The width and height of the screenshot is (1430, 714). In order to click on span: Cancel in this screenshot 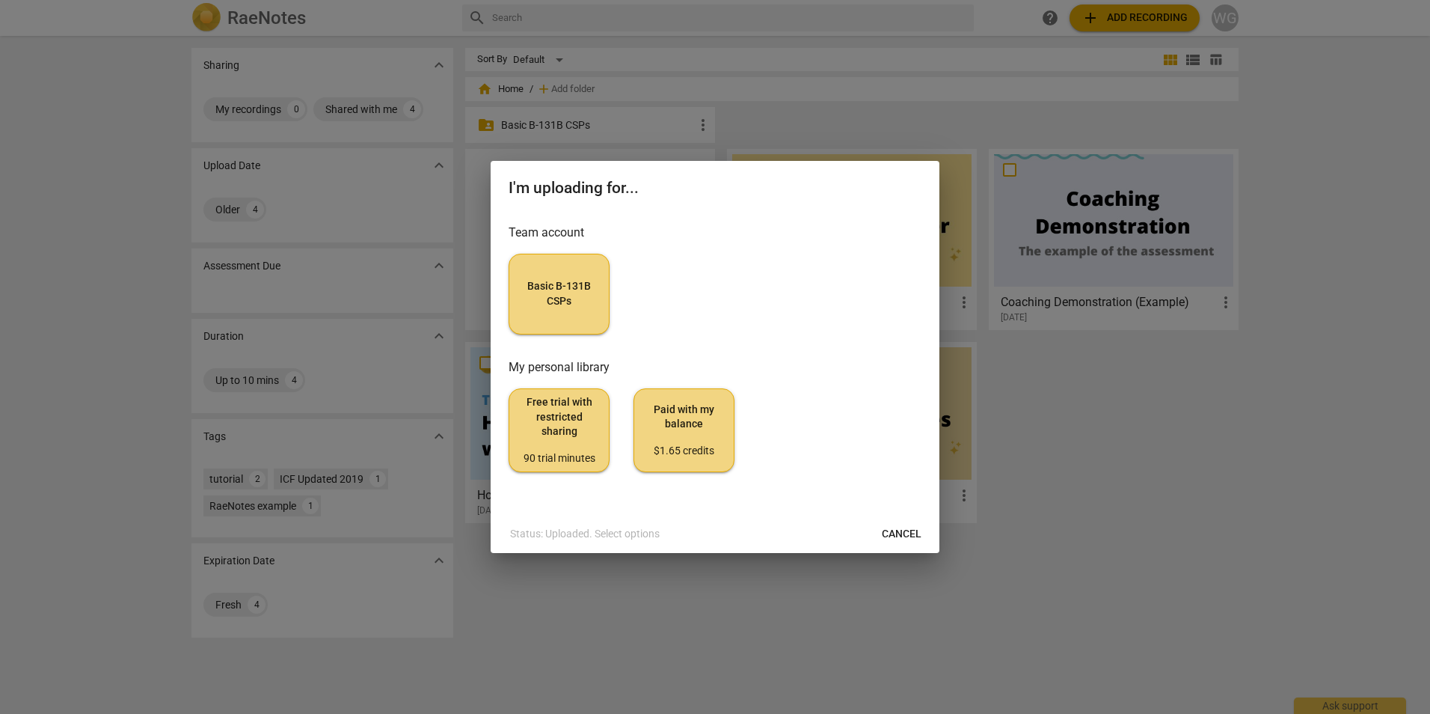, I will do `click(901, 534)`.